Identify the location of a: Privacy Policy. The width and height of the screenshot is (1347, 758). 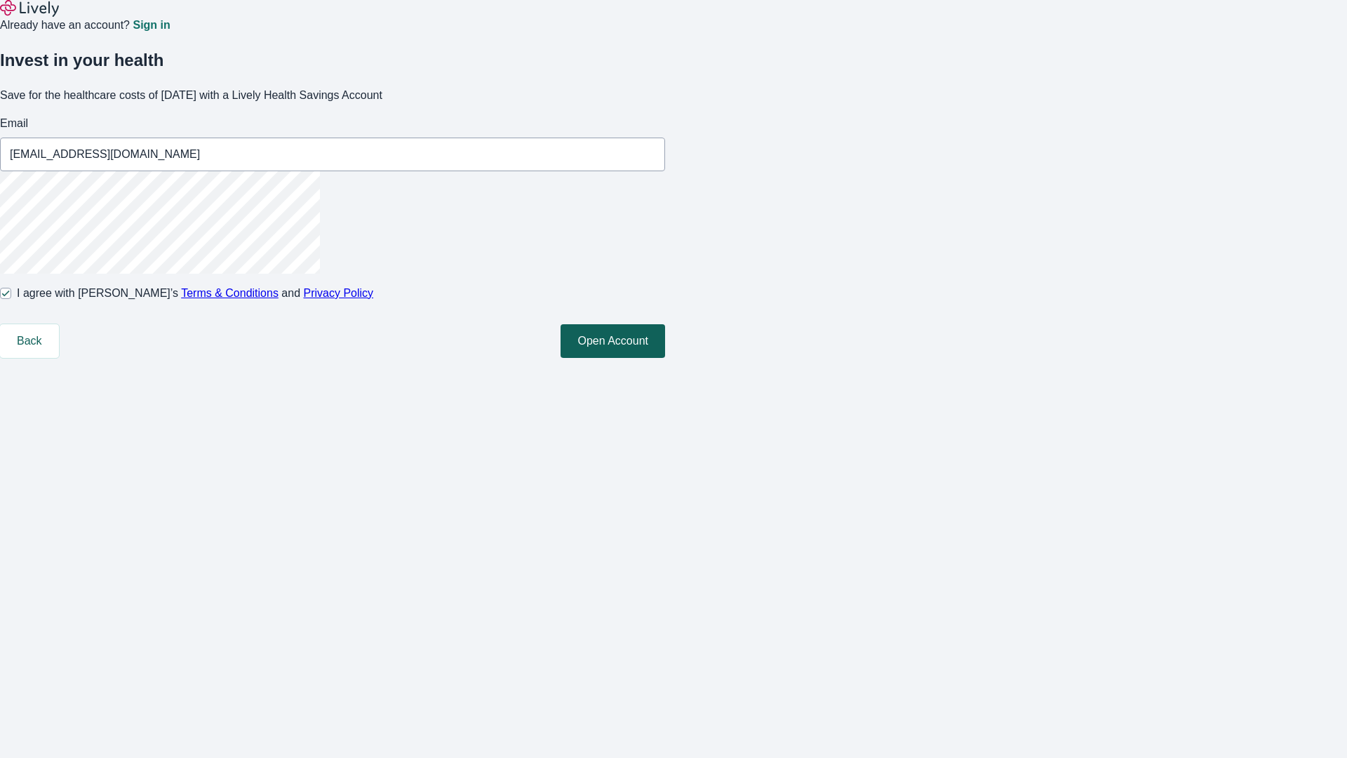
(339, 293).